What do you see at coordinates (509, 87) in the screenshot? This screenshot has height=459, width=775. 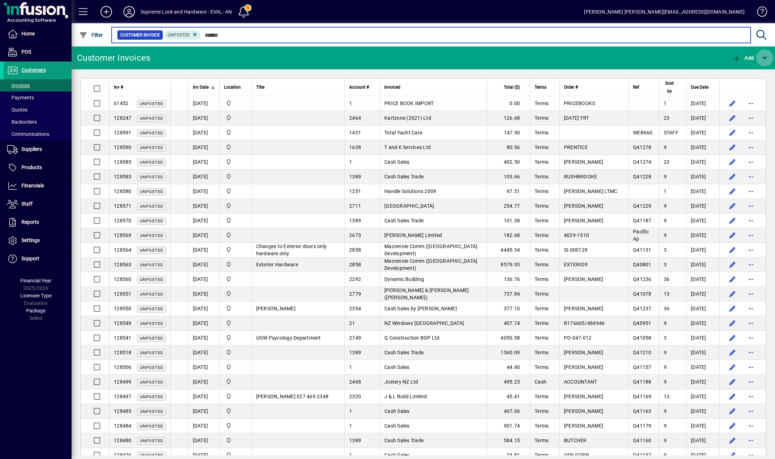 I see `div: Total ($)` at bounding box center [509, 87].